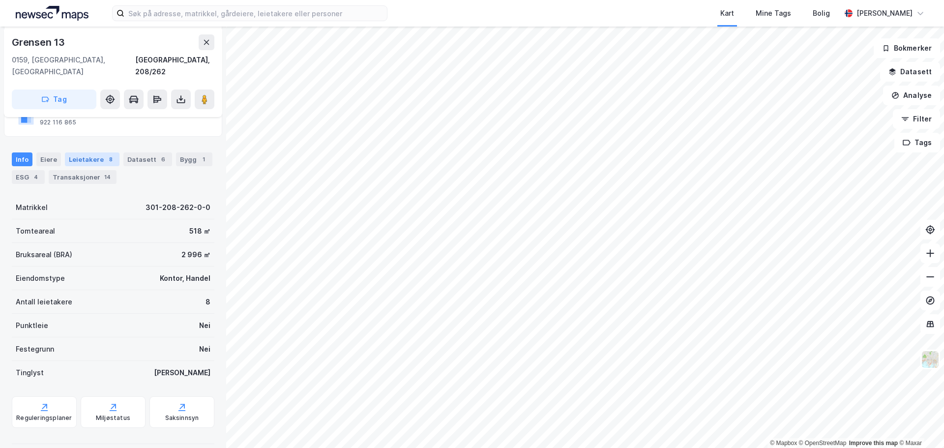 Image resolution: width=944 pixels, height=448 pixels. What do you see at coordinates (39, 42) in the screenshot?
I see `div: Grensen 13` at bounding box center [39, 42].